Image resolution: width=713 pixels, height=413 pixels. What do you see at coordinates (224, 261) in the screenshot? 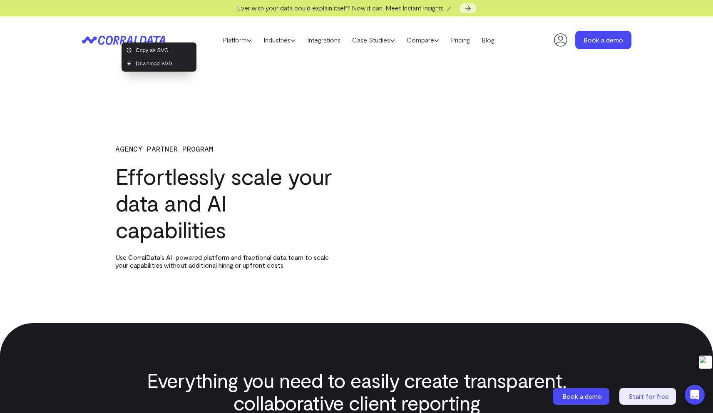
I see `p: Use CorralData's AI-powered platform and fractional data team to scale your capabilities without ...` at bounding box center [224, 261].